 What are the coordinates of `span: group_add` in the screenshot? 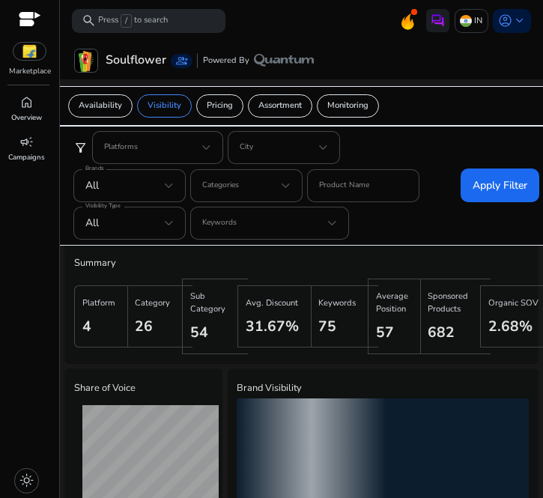 It's located at (182, 61).